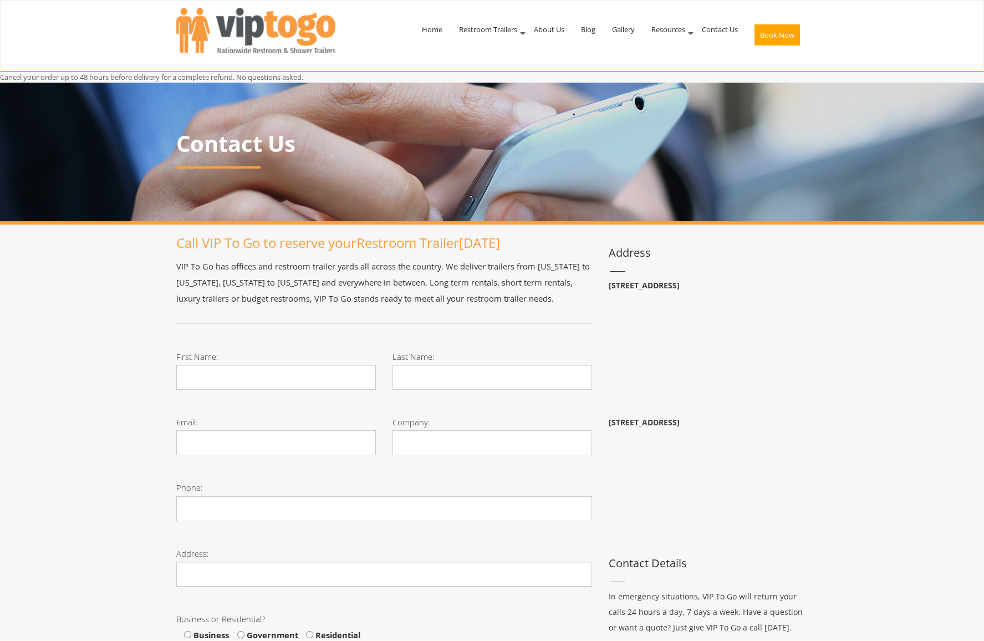  What do you see at coordinates (256, 30) in the screenshot?
I see `img: VIPTOGO` at bounding box center [256, 30].